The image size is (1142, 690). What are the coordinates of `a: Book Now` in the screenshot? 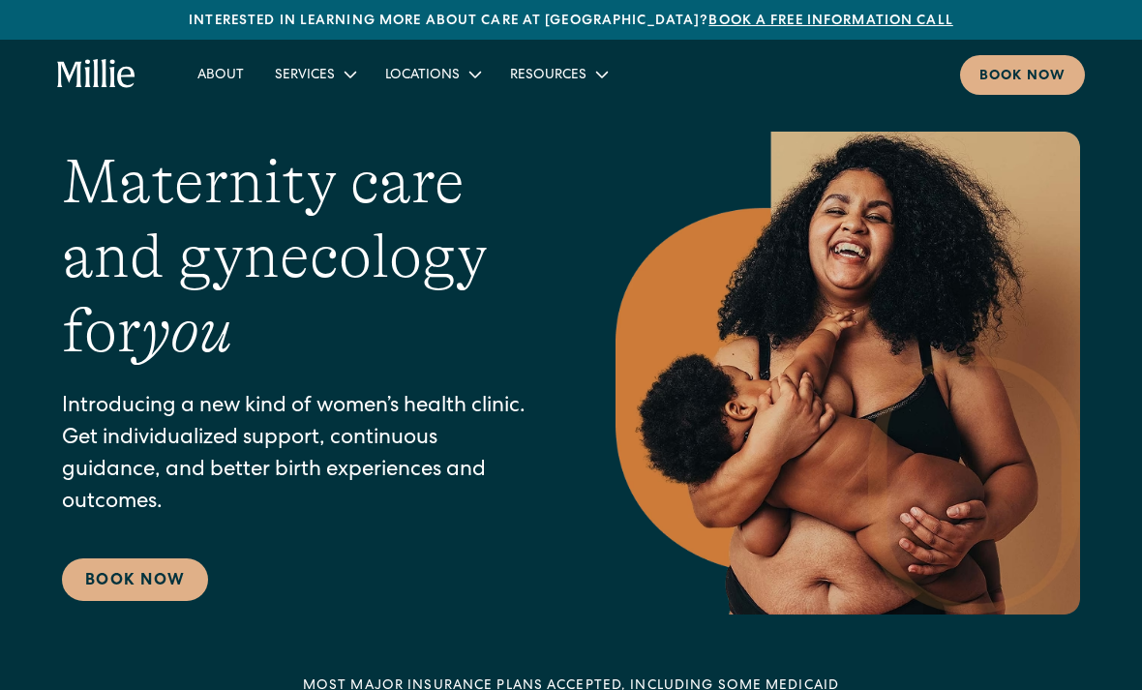 It's located at (135, 580).